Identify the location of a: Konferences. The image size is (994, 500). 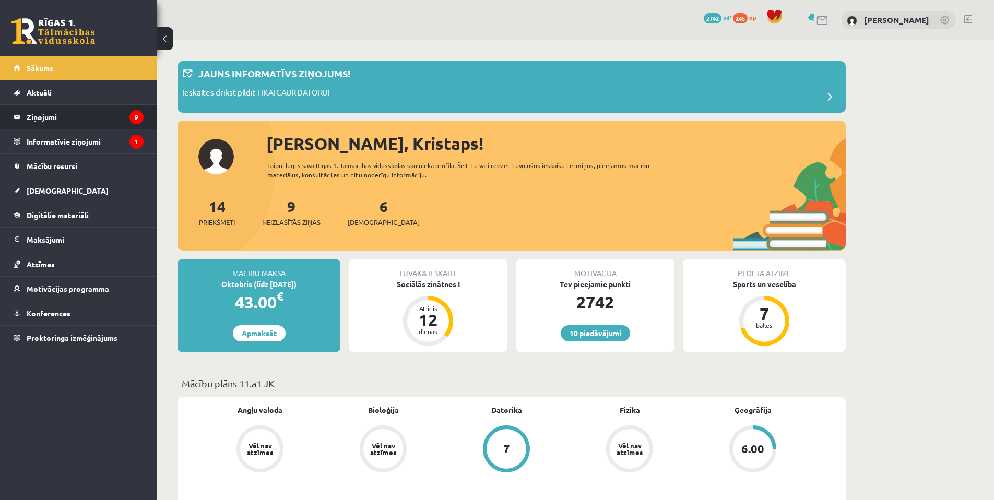
(78, 313).